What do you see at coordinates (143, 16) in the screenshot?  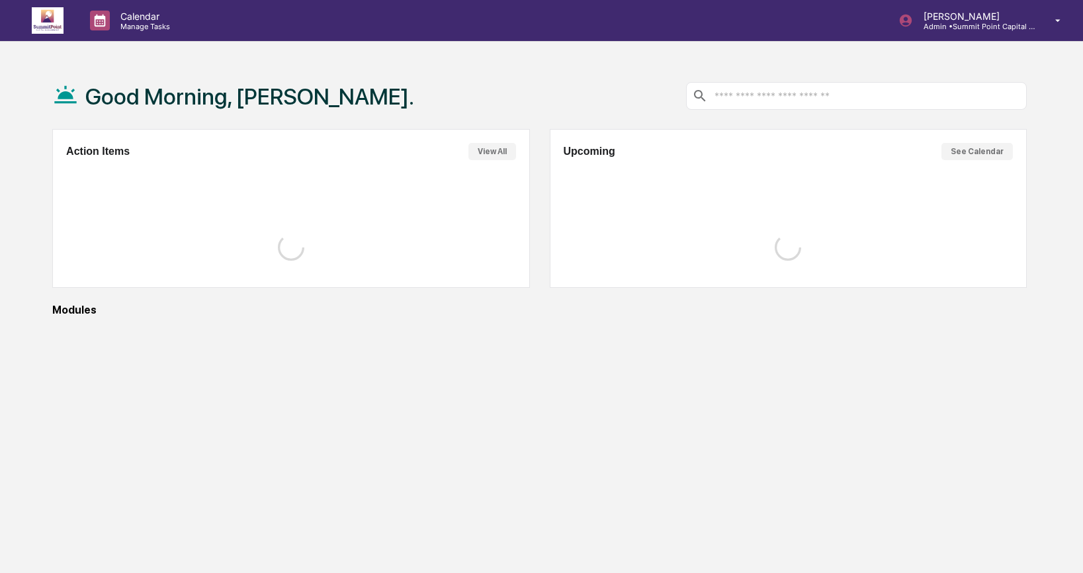 I see `p: Calendar` at bounding box center [143, 16].